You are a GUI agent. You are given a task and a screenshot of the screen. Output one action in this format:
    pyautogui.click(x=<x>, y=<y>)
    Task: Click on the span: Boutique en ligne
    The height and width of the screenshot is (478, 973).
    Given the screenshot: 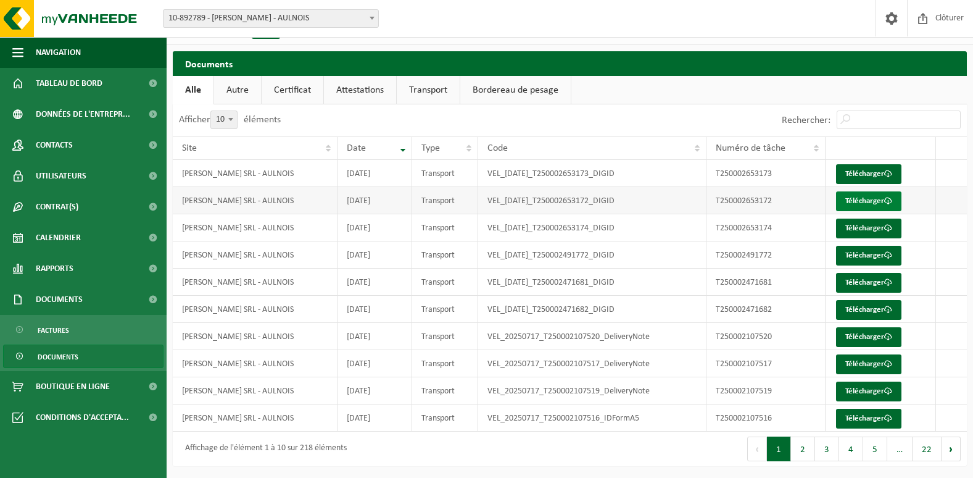 What is the action you would take?
    pyautogui.click(x=73, y=386)
    